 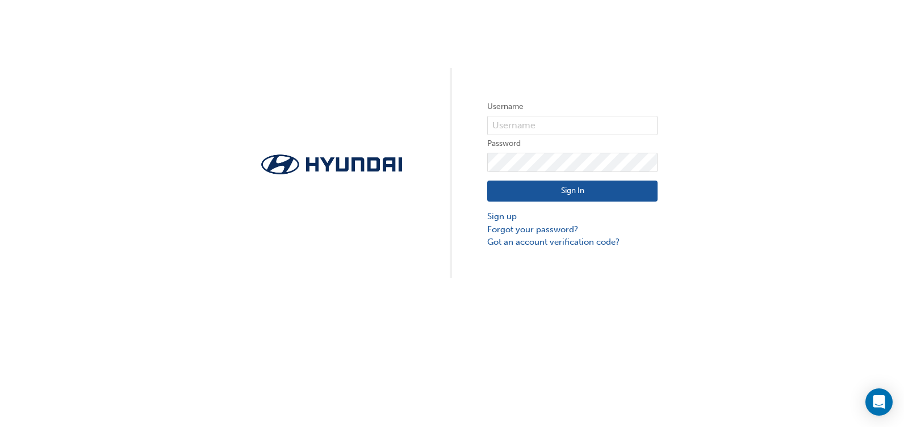 What do you see at coordinates (572, 216) in the screenshot?
I see `a: Sign up` at bounding box center [572, 216].